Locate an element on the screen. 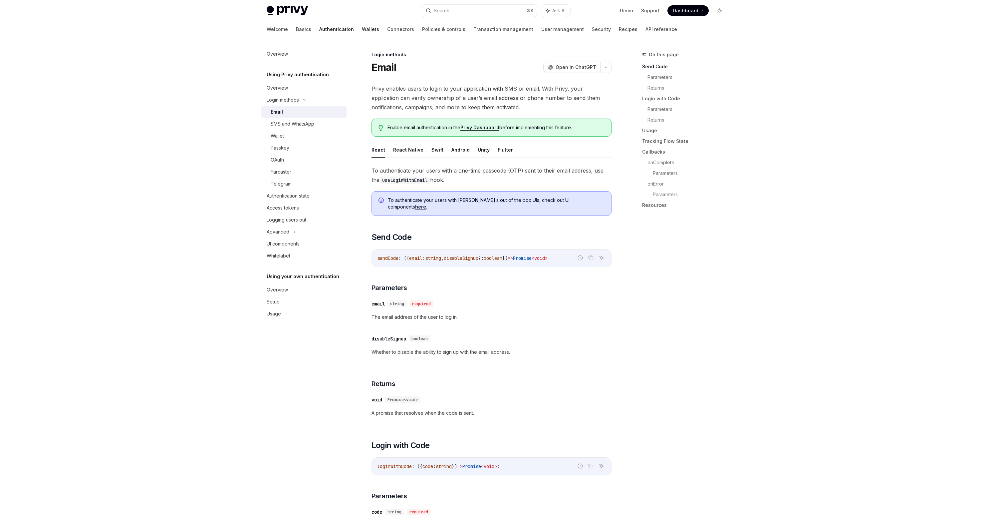 The width and height of the screenshot is (991, 521). a: Resources is located at coordinates (686, 205).